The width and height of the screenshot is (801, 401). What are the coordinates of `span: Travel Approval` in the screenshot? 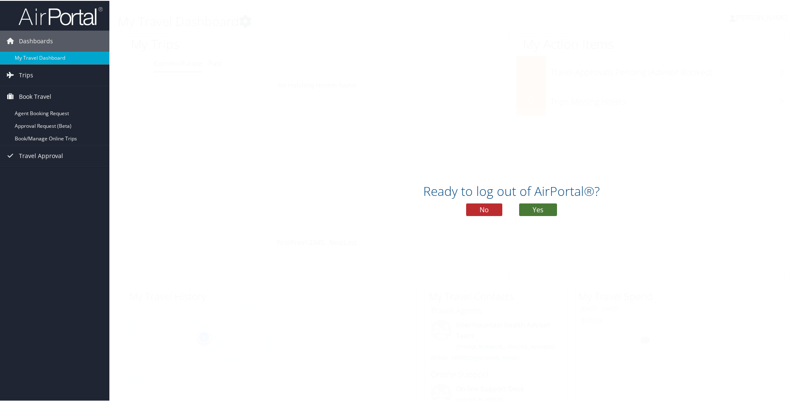 It's located at (41, 155).